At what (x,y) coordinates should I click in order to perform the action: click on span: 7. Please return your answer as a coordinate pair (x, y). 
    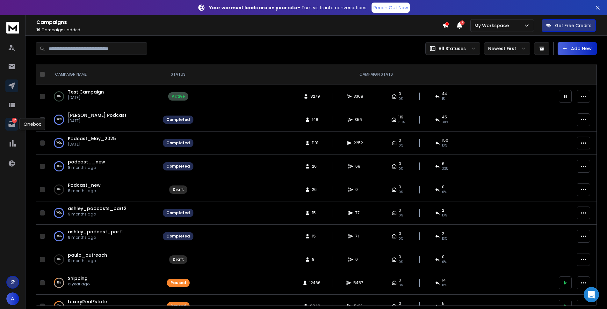
    Looking at the image, I should click on (463, 23).